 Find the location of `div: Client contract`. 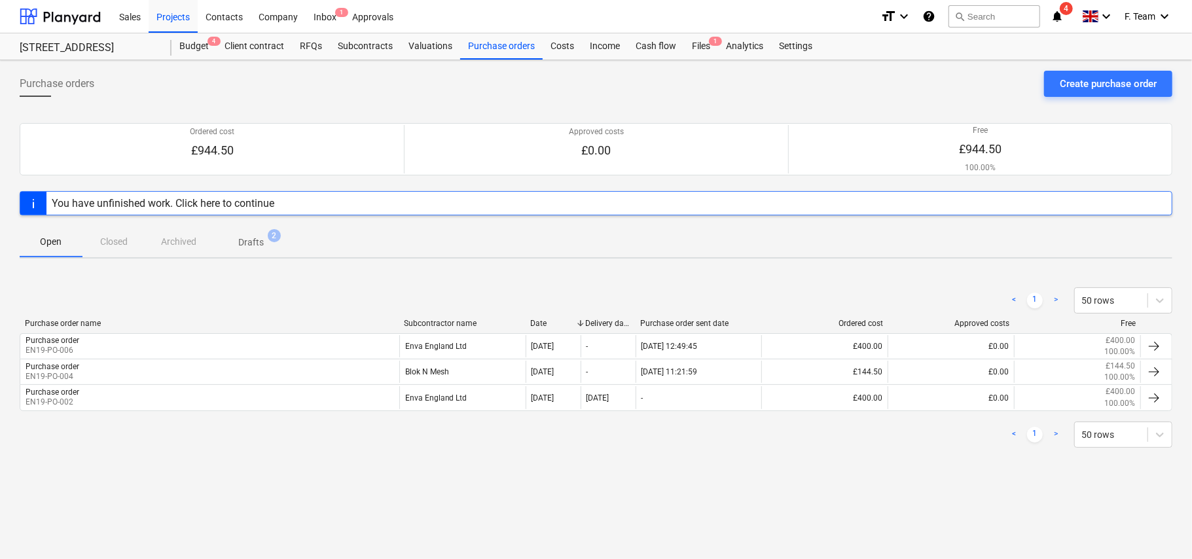

div: Client contract is located at coordinates (254, 46).